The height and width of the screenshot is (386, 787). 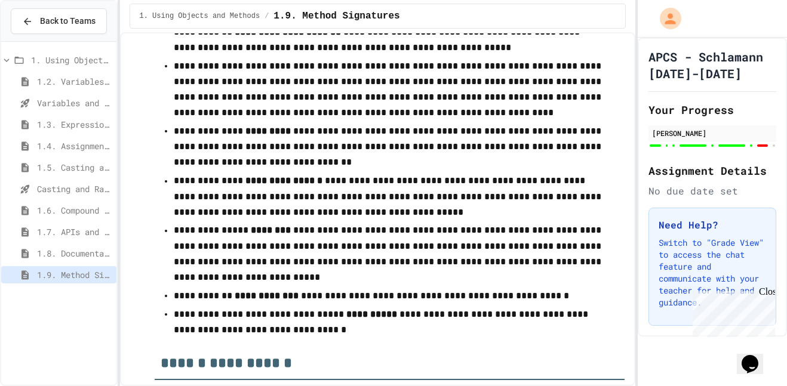 I want to click on div: My Account, so click(x=666, y=19).